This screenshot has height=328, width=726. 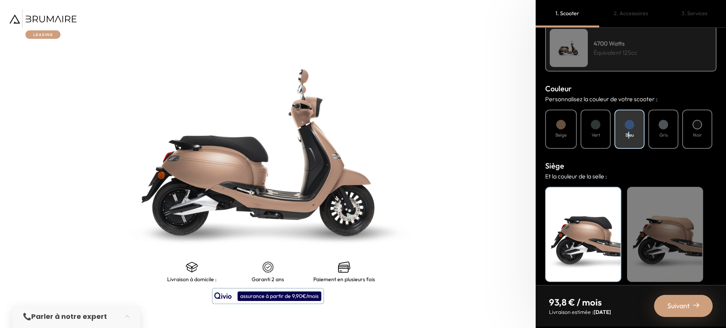 What do you see at coordinates (616, 53) in the screenshot?
I see `p: Équivalent 125cc` at bounding box center [616, 53].